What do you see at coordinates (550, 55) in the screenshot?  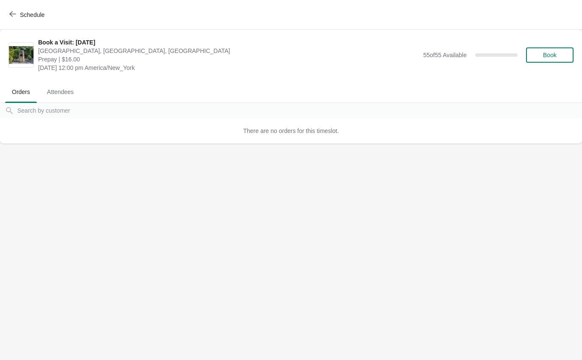 I see `button: Book` at bounding box center [550, 55].